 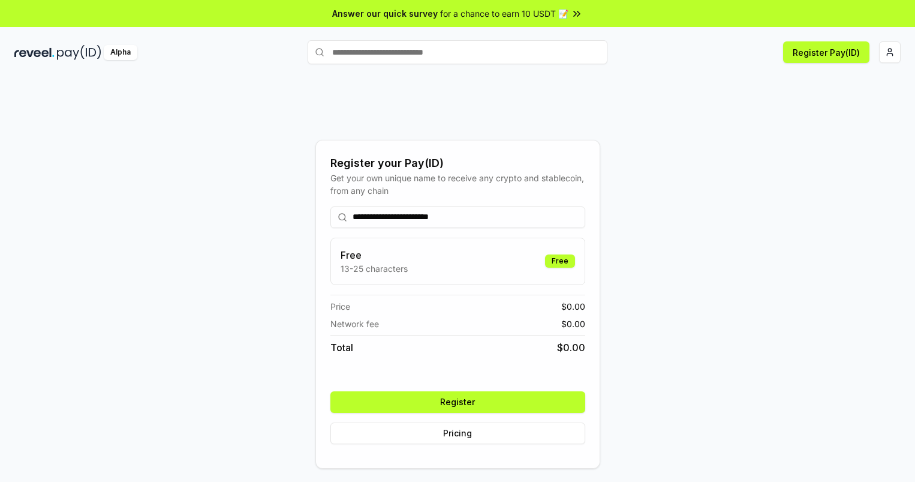 What do you see at coordinates (385, 13) in the screenshot?
I see `span: Answer our quick survey` at bounding box center [385, 13].